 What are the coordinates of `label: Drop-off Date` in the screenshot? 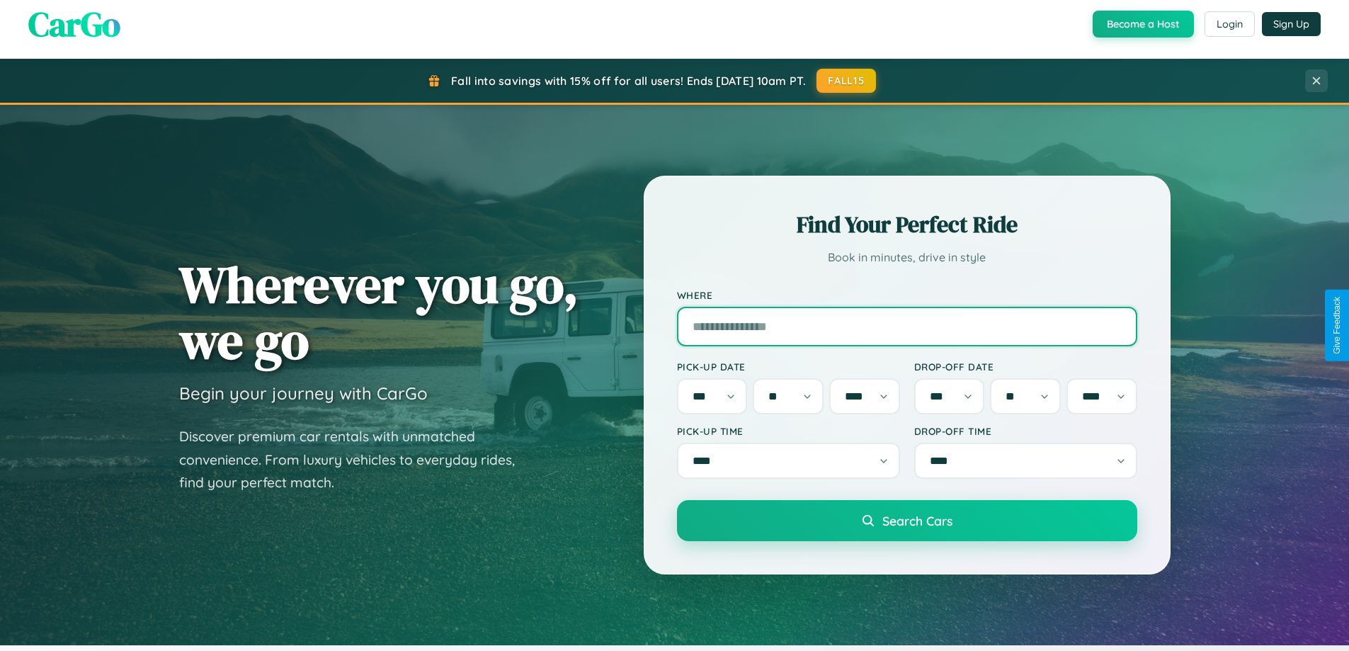 It's located at (1025, 366).